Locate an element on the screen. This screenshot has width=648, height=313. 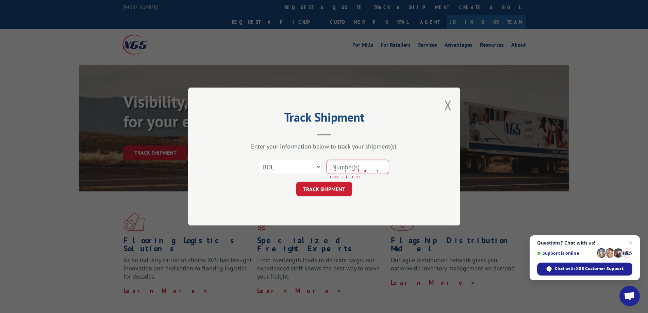
span: Chat with XGS Customer Support is located at coordinates (589, 268).